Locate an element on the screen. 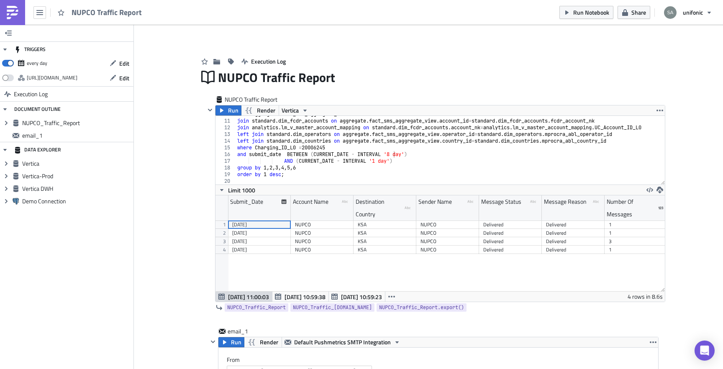 The height and width of the screenshot is (369, 723). div: Sender Name is located at coordinates (435, 202).